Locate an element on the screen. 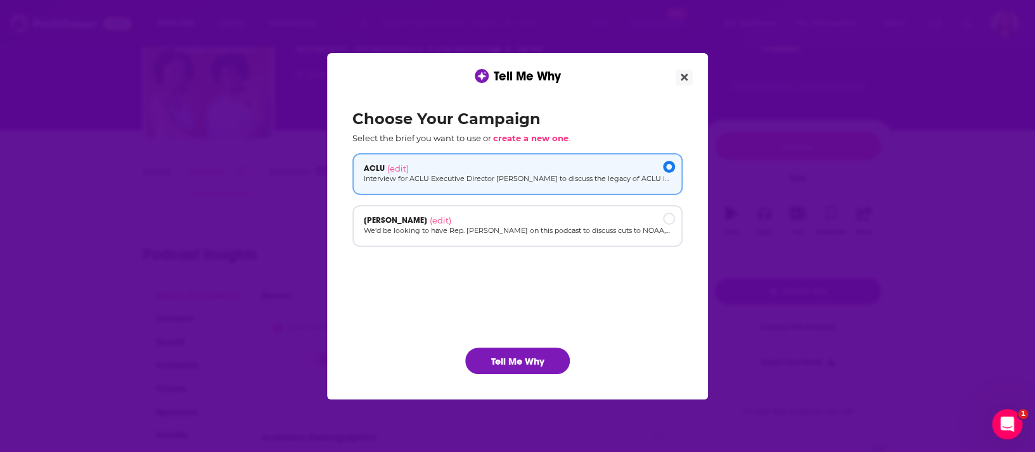 This screenshot has width=1035, height=452. h2: Choose Your Campaign is located at coordinates (517, 118).